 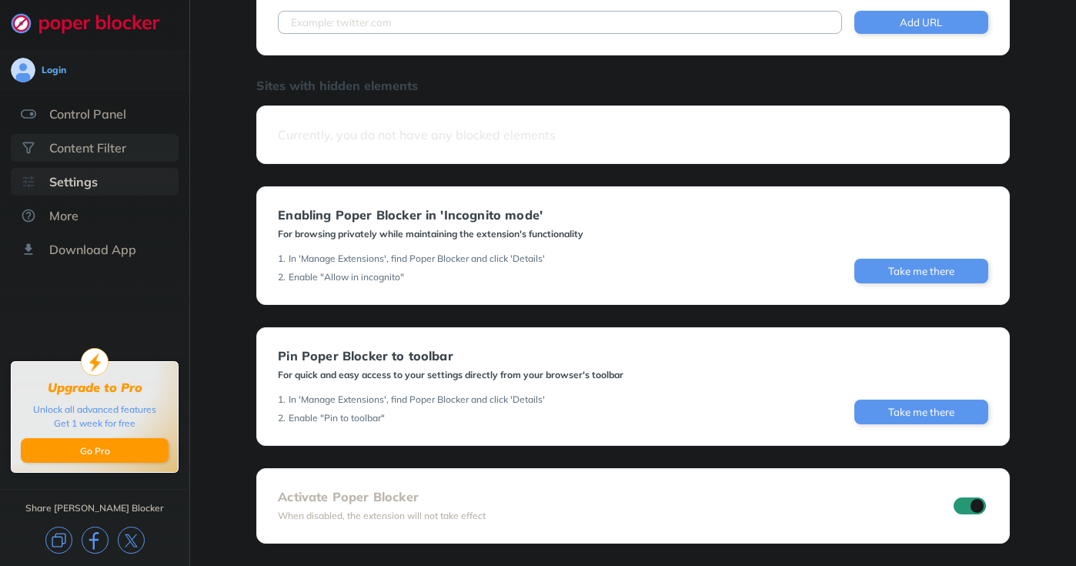 I want to click on div: More, so click(x=64, y=215).